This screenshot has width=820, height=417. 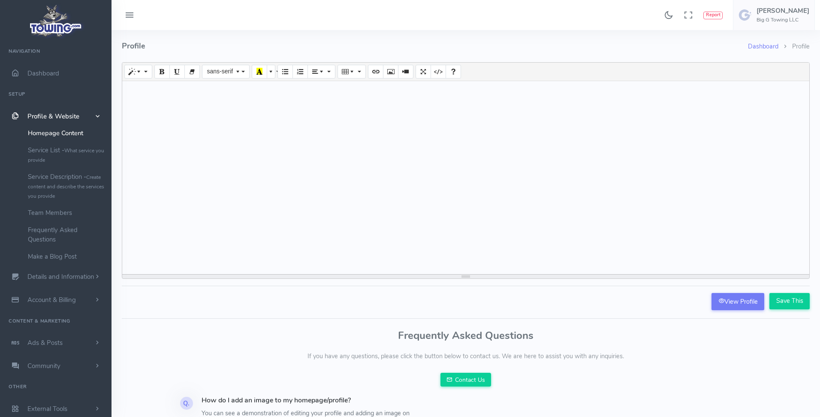 What do you see at coordinates (47, 409) in the screenshot?
I see `span: External Tools` at bounding box center [47, 409].